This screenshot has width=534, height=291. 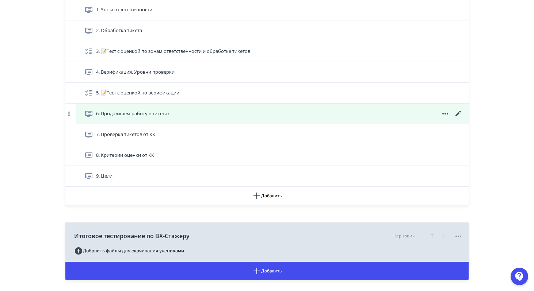 I want to click on div: Черновик, so click(x=404, y=236).